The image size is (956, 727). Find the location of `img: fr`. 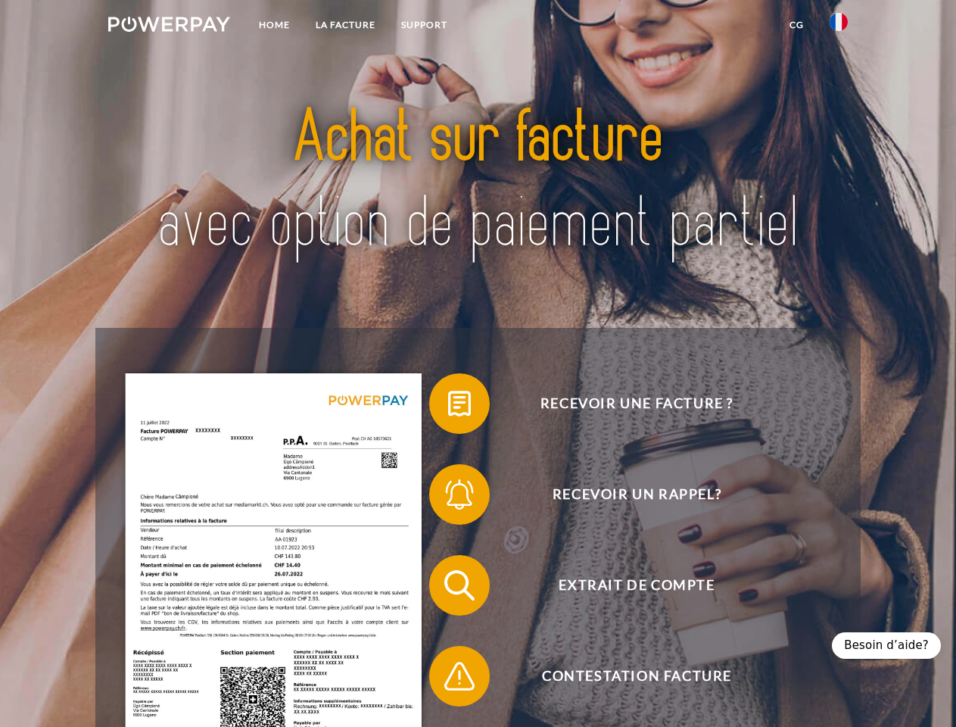

img: fr is located at coordinates (839, 22).